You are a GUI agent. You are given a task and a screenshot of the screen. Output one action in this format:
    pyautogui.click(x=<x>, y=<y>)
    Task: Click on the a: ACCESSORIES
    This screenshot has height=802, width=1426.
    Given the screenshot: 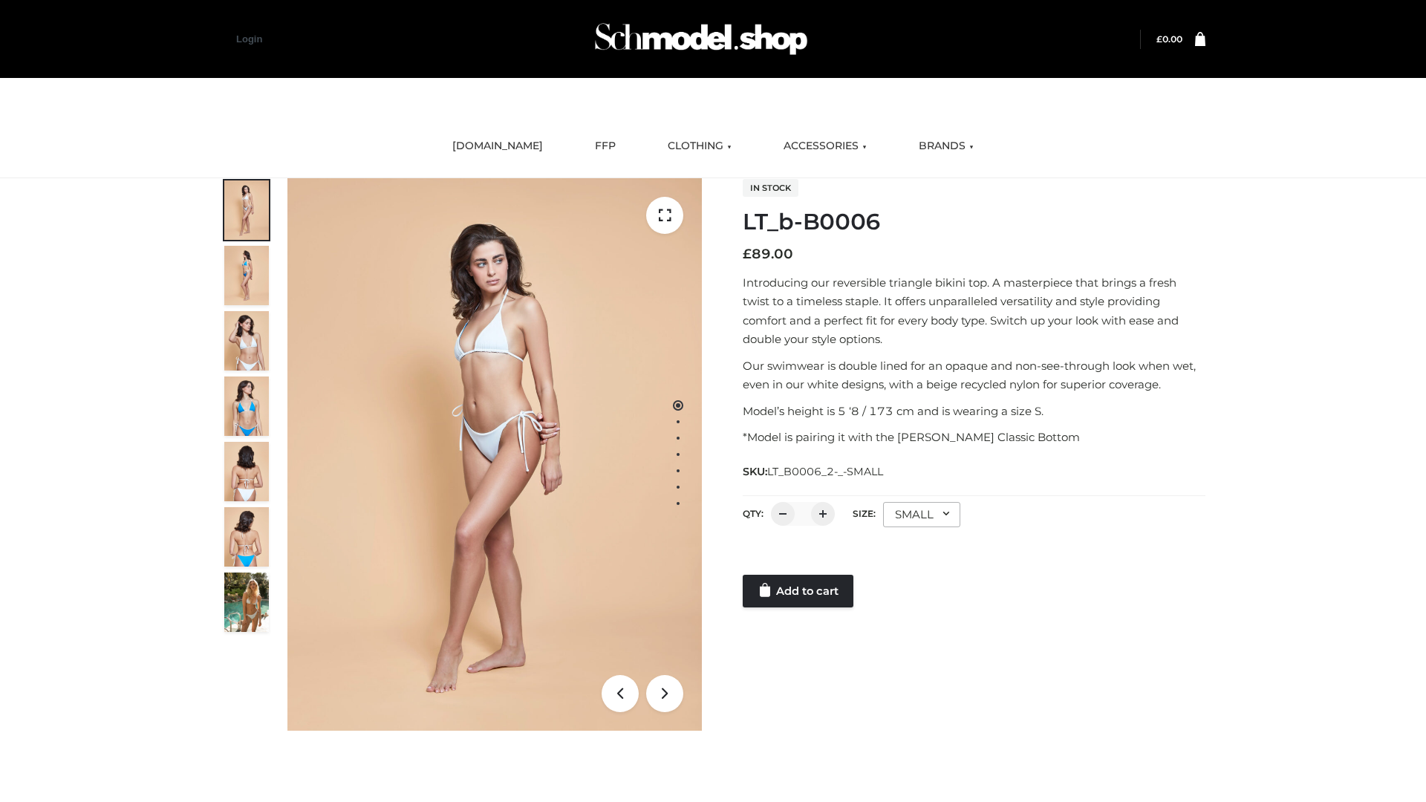 What is the action you would take?
    pyautogui.click(x=825, y=146)
    